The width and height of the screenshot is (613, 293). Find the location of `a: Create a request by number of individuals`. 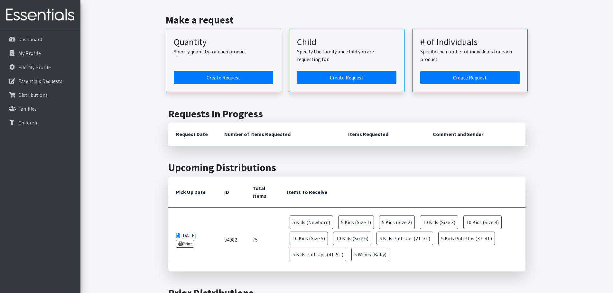

a: Create a request by number of individuals is located at coordinates (469, 77).